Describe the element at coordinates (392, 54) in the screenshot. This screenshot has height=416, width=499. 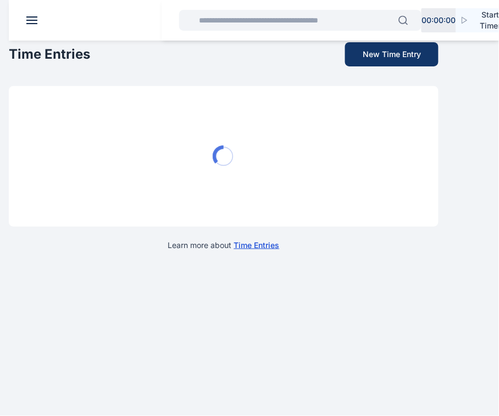
I see `button: New Time Entry` at that location.